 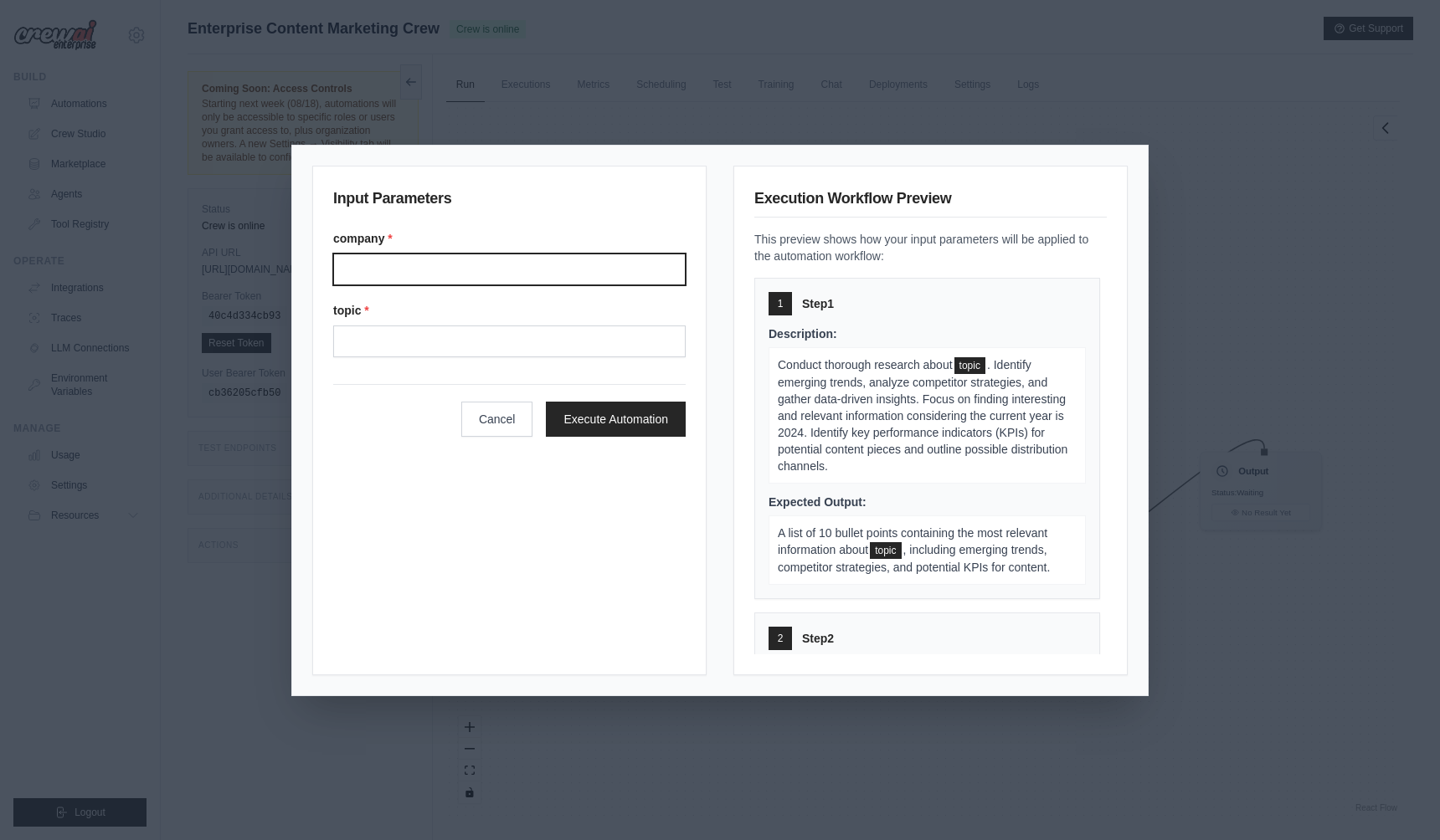 I want to click on span: Conduct thorough research about, so click(x=865, y=365).